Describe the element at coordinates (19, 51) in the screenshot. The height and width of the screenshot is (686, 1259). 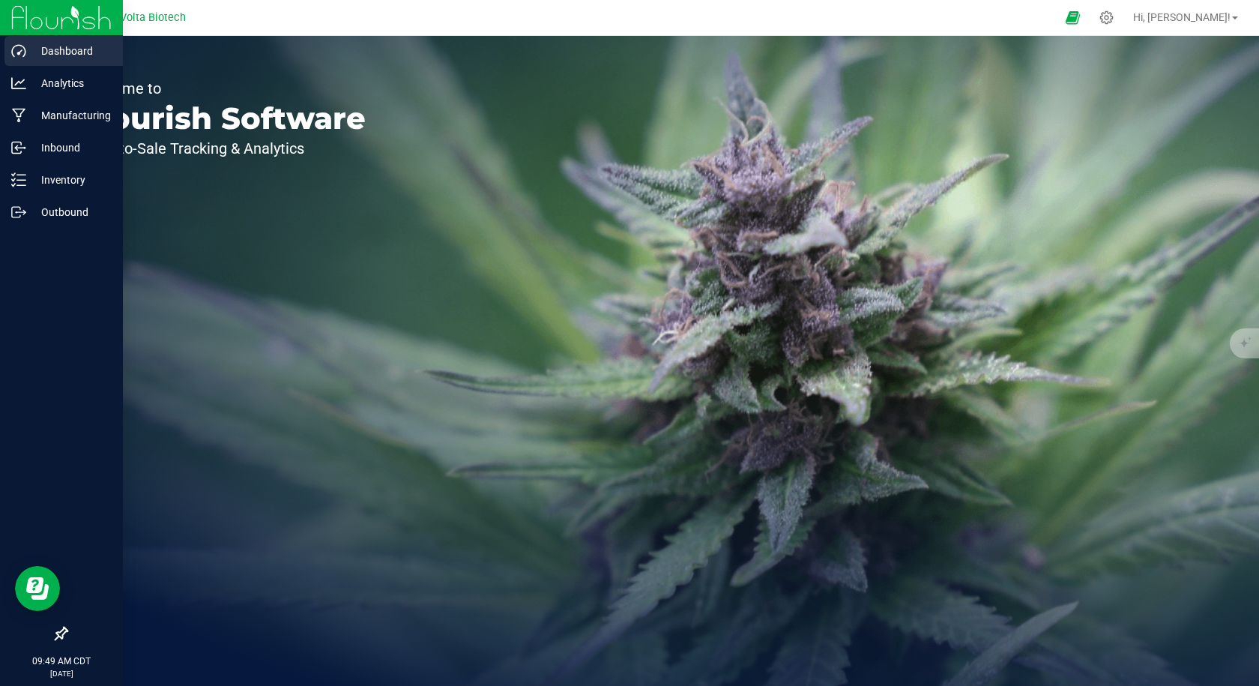
I see `inline-svg: Dashboard` at that location.